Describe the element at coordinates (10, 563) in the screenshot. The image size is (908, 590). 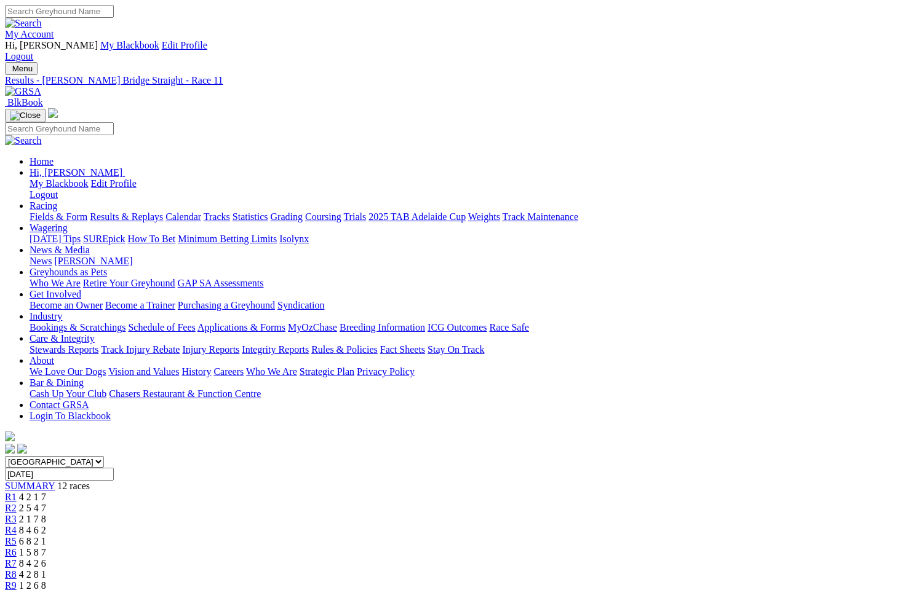
I see `span: R7` at that location.